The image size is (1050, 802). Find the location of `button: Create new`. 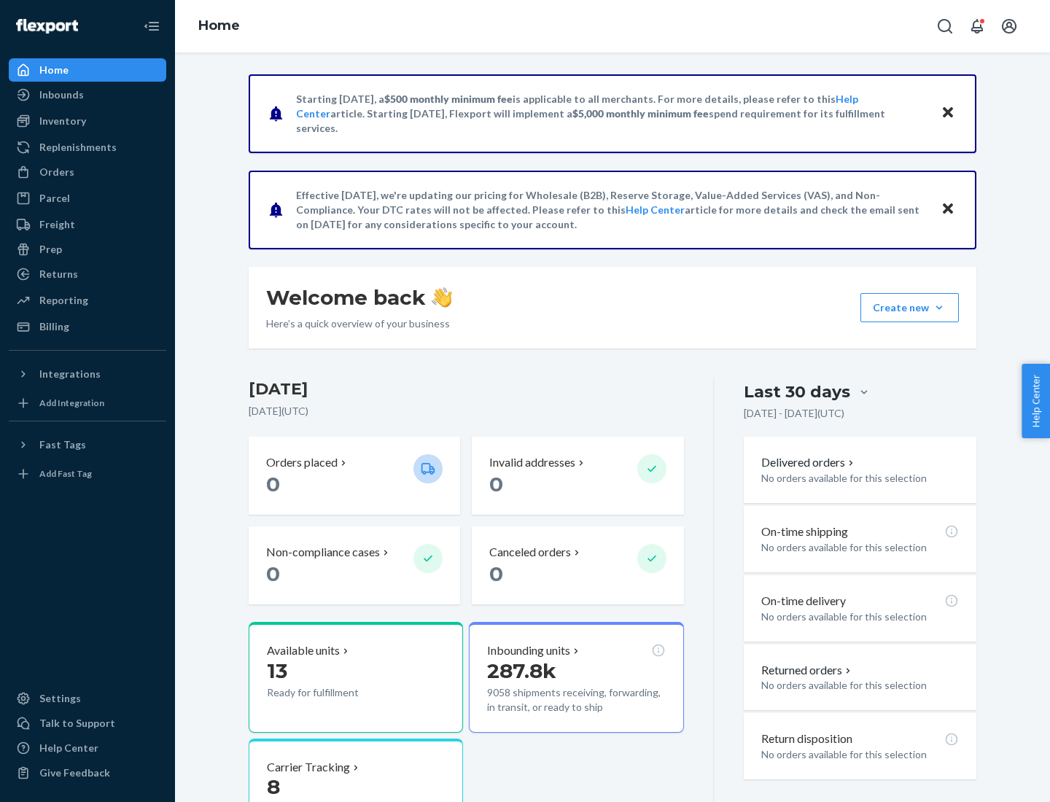

button: Create new is located at coordinates (909, 308).